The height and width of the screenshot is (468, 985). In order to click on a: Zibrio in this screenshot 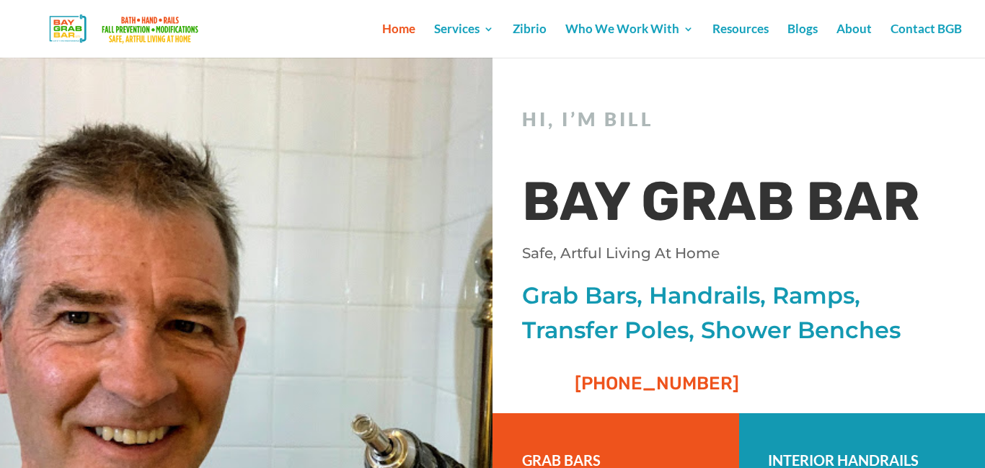, I will do `click(529, 40)`.